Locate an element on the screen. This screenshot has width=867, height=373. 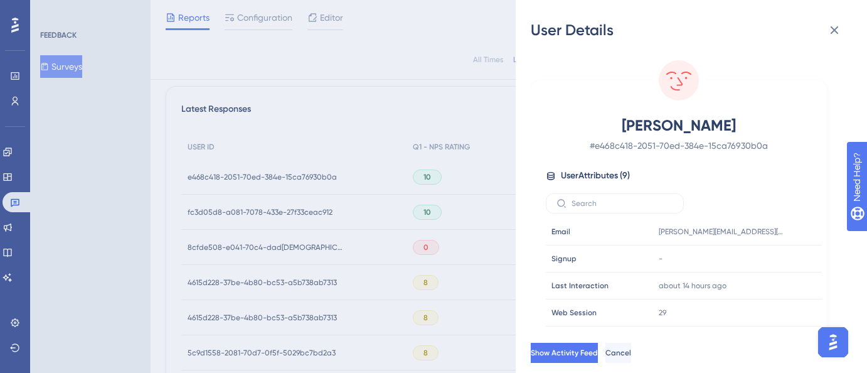
span: 29 is located at coordinates (662, 312).